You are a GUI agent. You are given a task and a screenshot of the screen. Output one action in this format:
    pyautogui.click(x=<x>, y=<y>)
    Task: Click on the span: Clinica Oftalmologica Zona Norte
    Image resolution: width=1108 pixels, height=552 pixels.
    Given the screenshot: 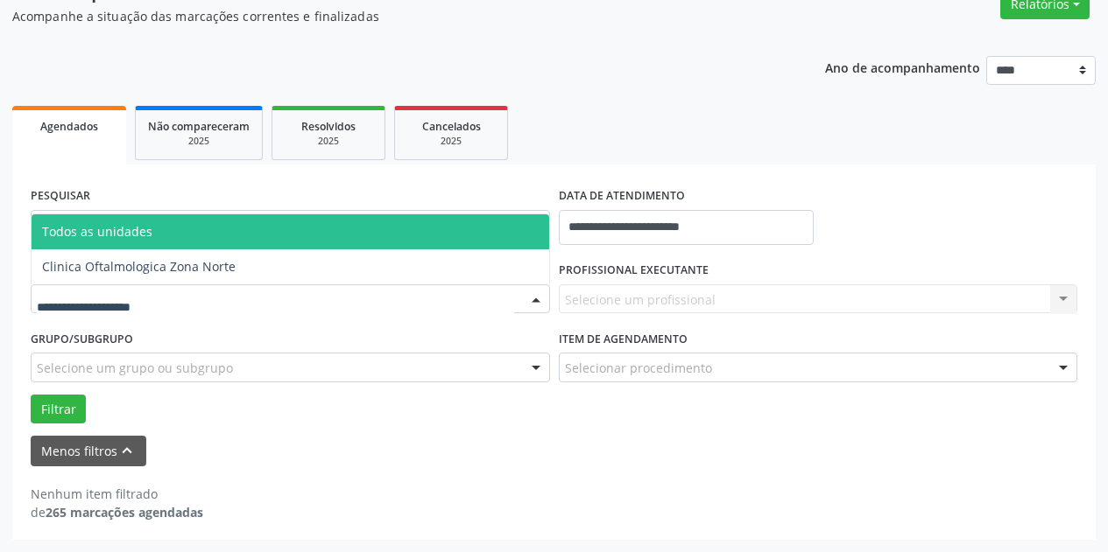 What is the action you would take?
    pyautogui.click(x=138, y=266)
    